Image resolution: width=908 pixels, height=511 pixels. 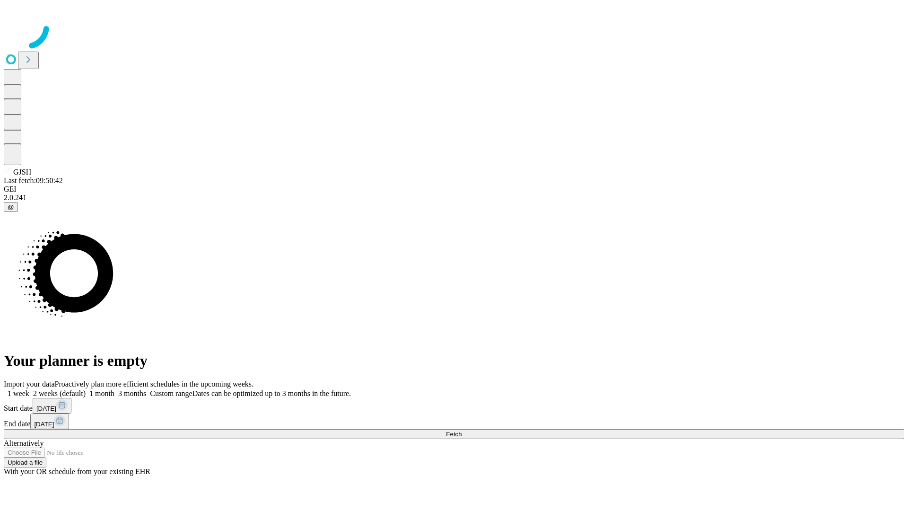 What do you see at coordinates (454, 360) in the screenshot?
I see `h1: Your planner is empty` at bounding box center [454, 360].